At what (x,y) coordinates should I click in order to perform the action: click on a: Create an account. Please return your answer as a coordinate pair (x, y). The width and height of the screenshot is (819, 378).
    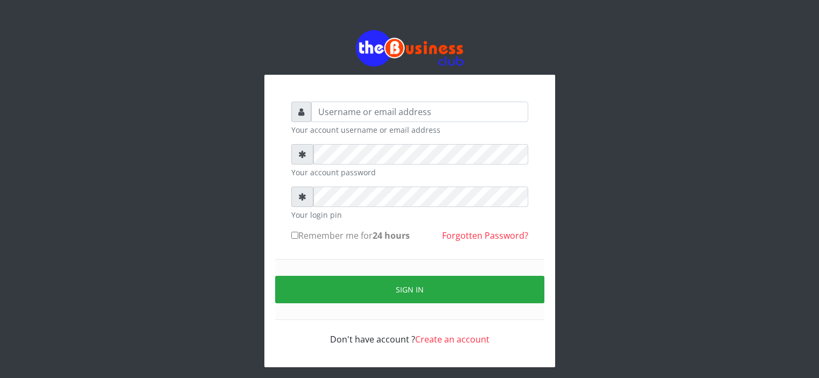
    Looking at the image, I should click on (452, 340).